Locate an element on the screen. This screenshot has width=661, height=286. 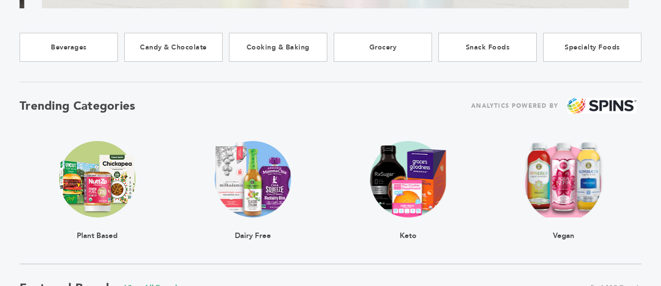
img: claim_ketogenic Trending Image is located at coordinates (408, 179).